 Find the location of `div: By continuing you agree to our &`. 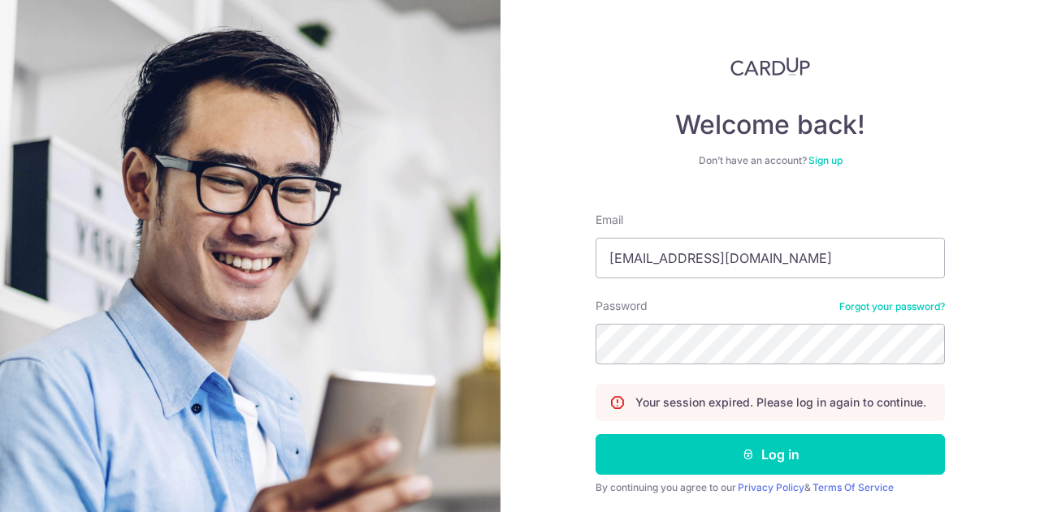

div: By continuing you agree to our & is located at coordinates (770, 488).